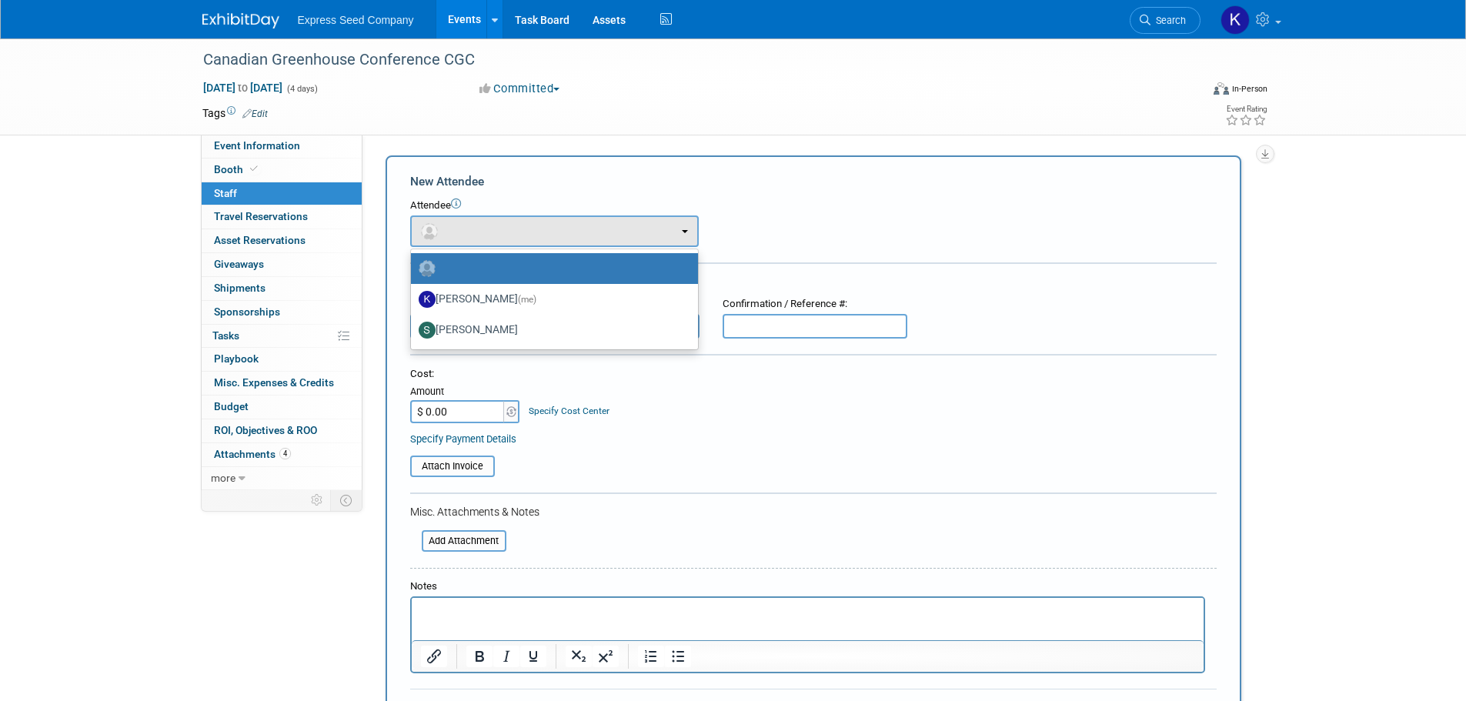  I want to click on img: ExhibitDay, so click(241, 21).